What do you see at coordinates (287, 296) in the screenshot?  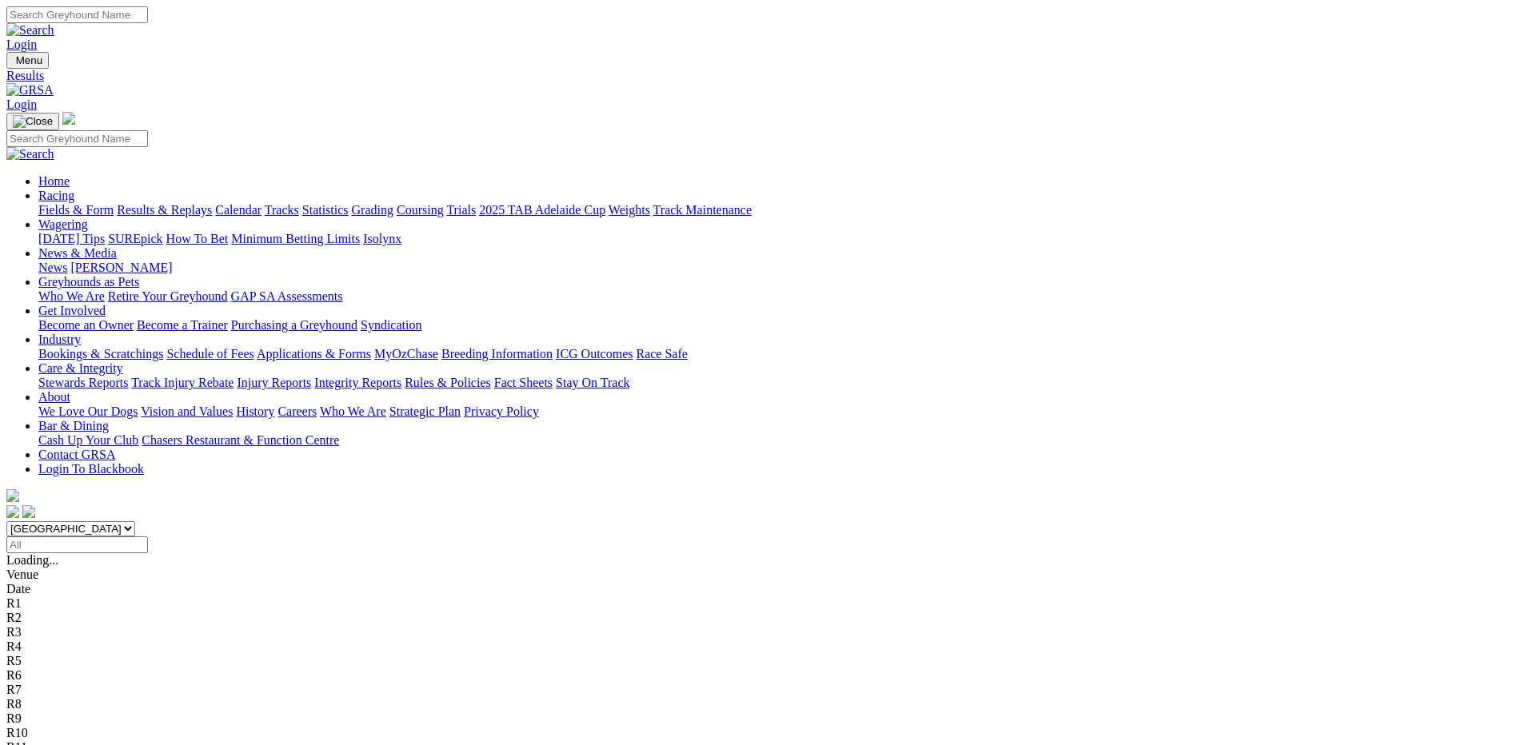 I see `a: GAP SA Assessments` at bounding box center [287, 296].